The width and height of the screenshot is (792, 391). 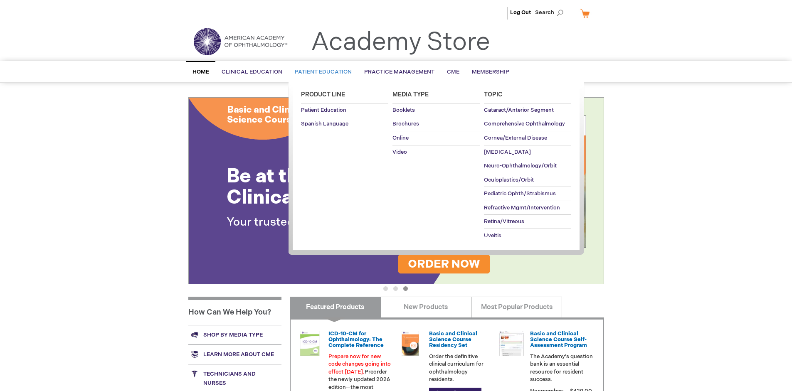 I want to click on a: New Products, so click(x=426, y=307).